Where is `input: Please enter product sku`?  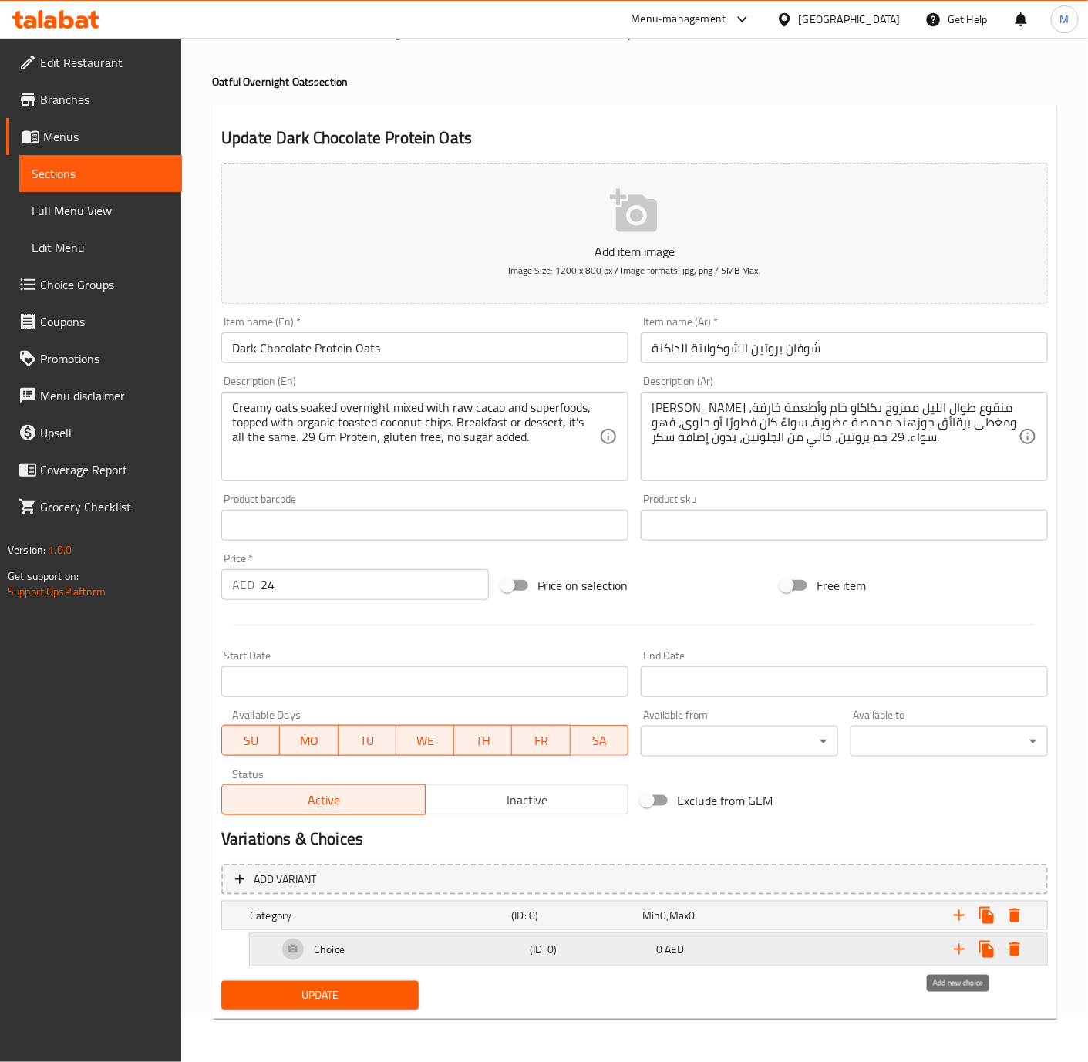
input: Please enter product sku is located at coordinates (845, 525).